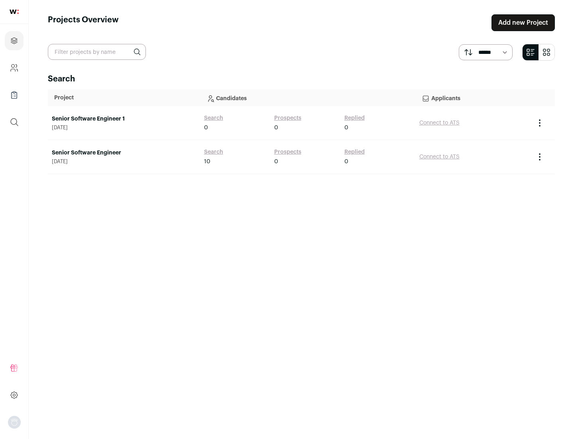  Describe the element at coordinates (14, 41) in the screenshot. I see `a: Projects` at that location.